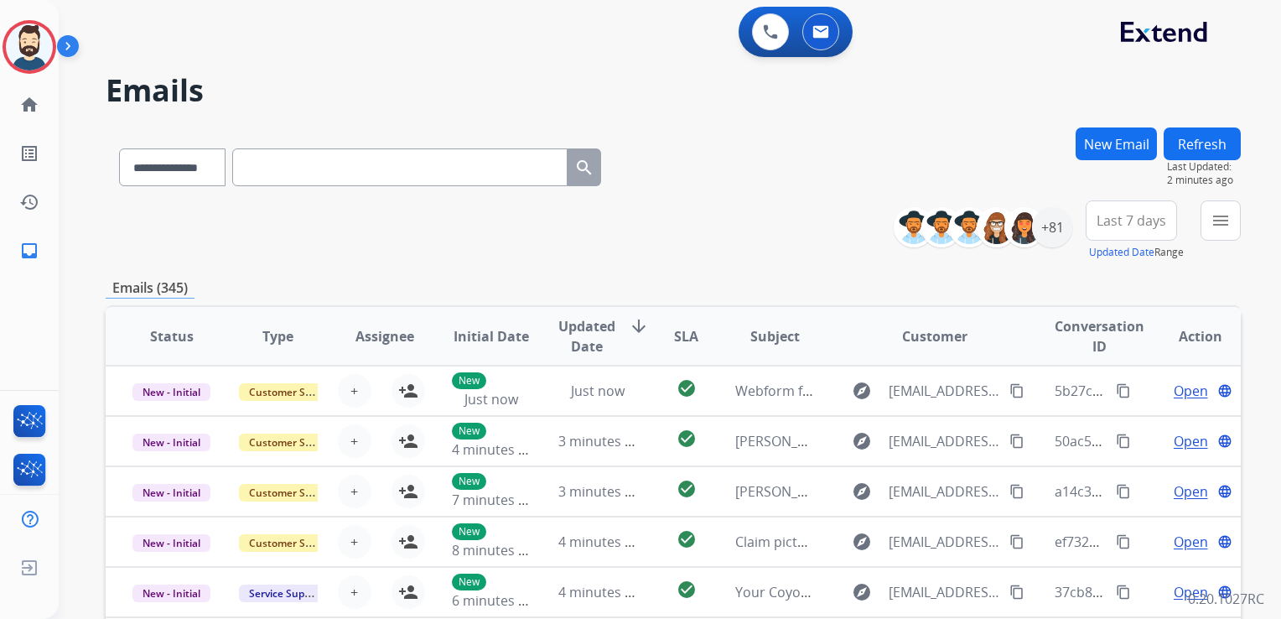  Describe the element at coordinates (1052, 227) in the screenshot. I see `div: +81` at that location.